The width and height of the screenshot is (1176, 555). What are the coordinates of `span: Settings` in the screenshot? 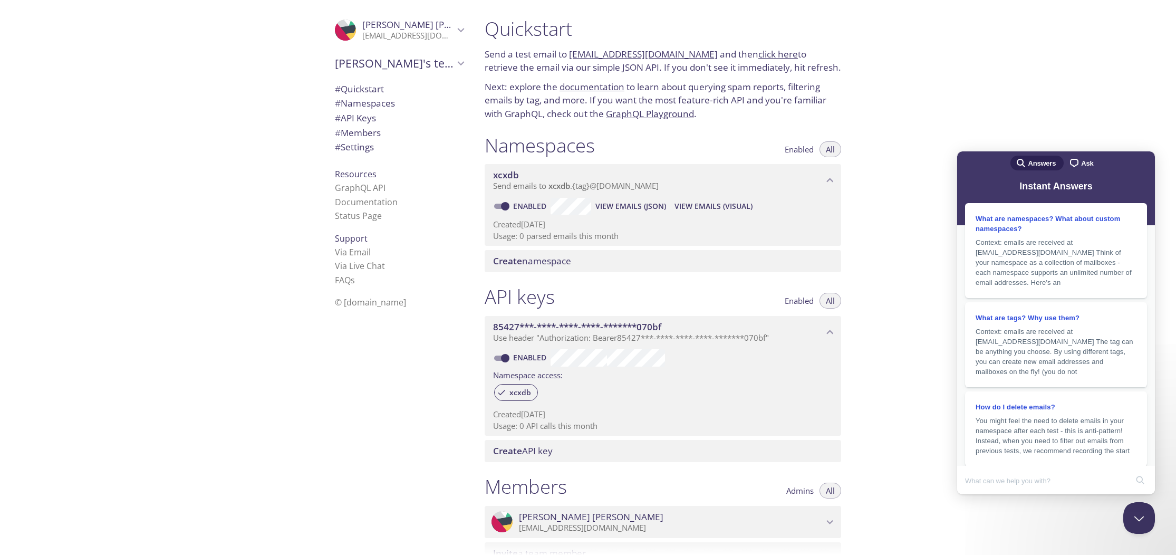 It's located at (354, 147).